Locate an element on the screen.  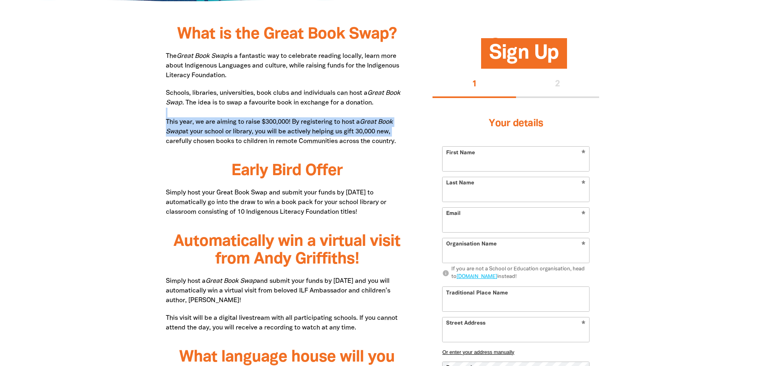
button: Or enter your address manually is located at coordinates (516, 352).